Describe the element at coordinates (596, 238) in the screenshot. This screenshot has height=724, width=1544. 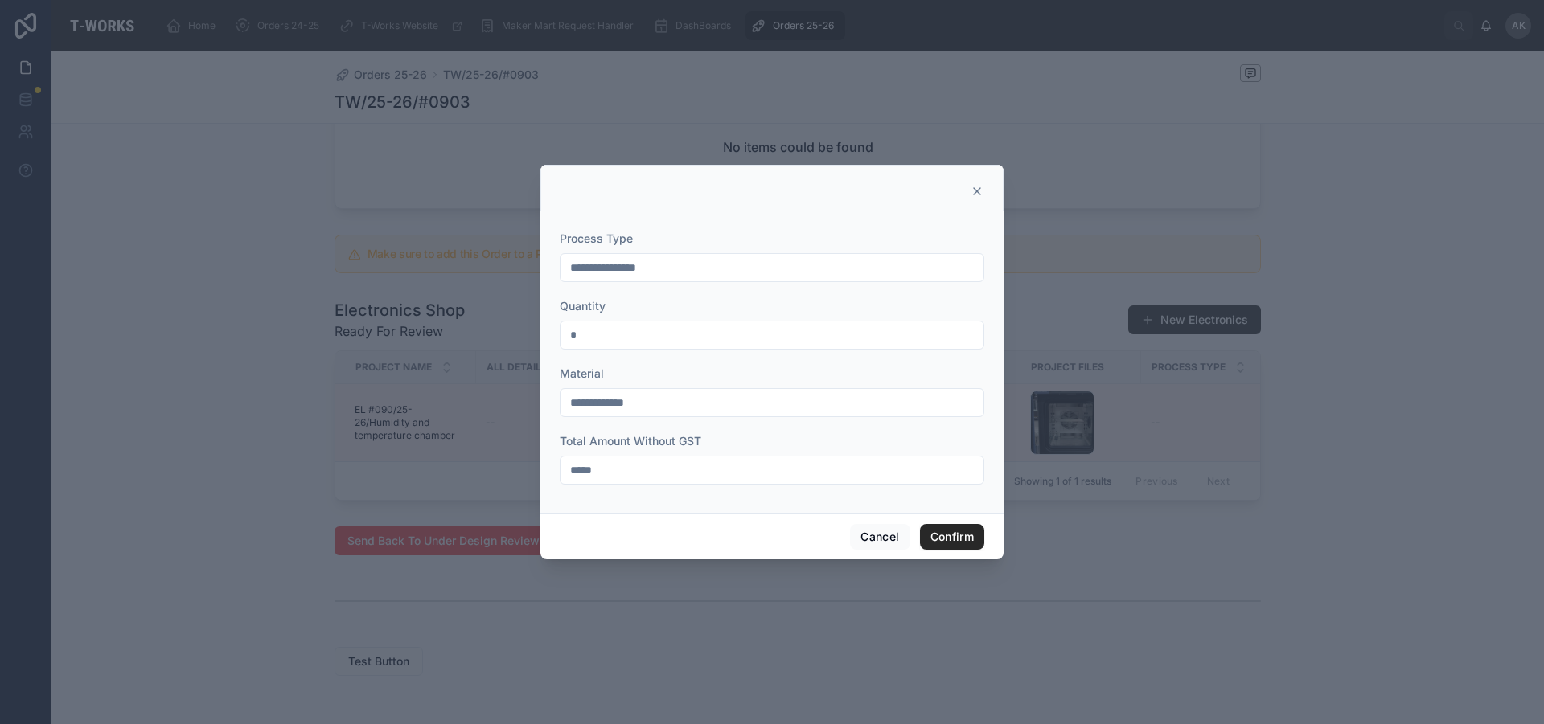
I see `span: Process Type` at that location.